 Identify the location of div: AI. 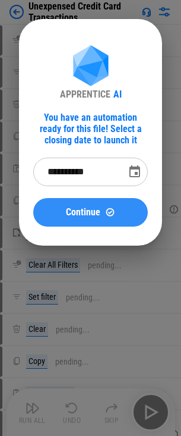
(118, 94).